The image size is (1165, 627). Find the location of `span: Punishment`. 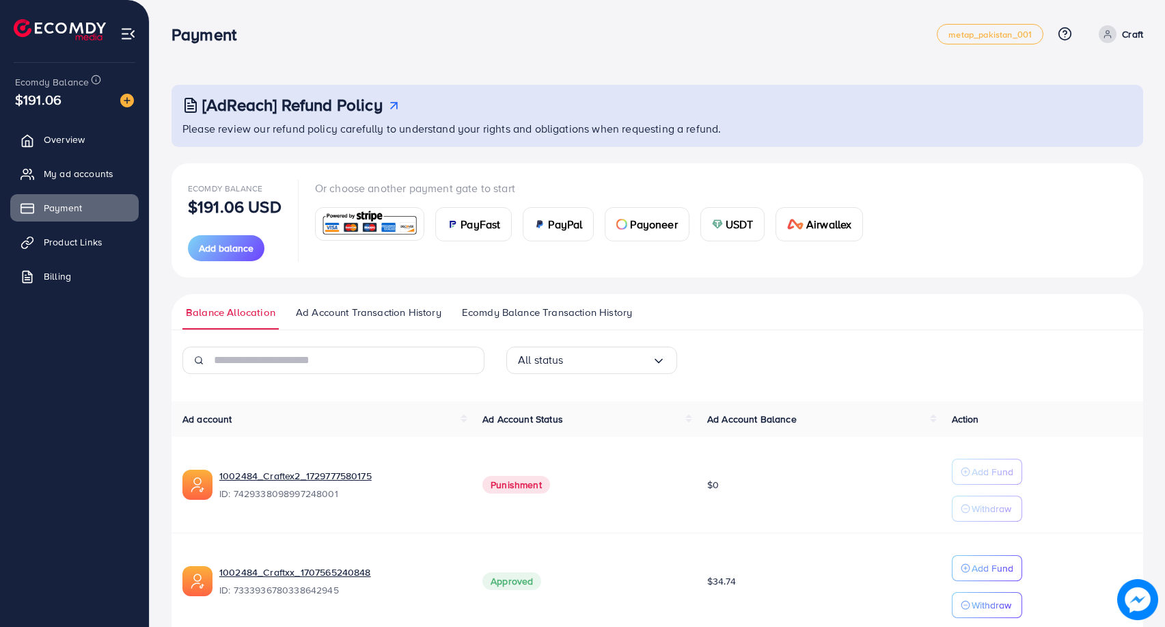

span: Punishment is located at coordinates (516, 485).